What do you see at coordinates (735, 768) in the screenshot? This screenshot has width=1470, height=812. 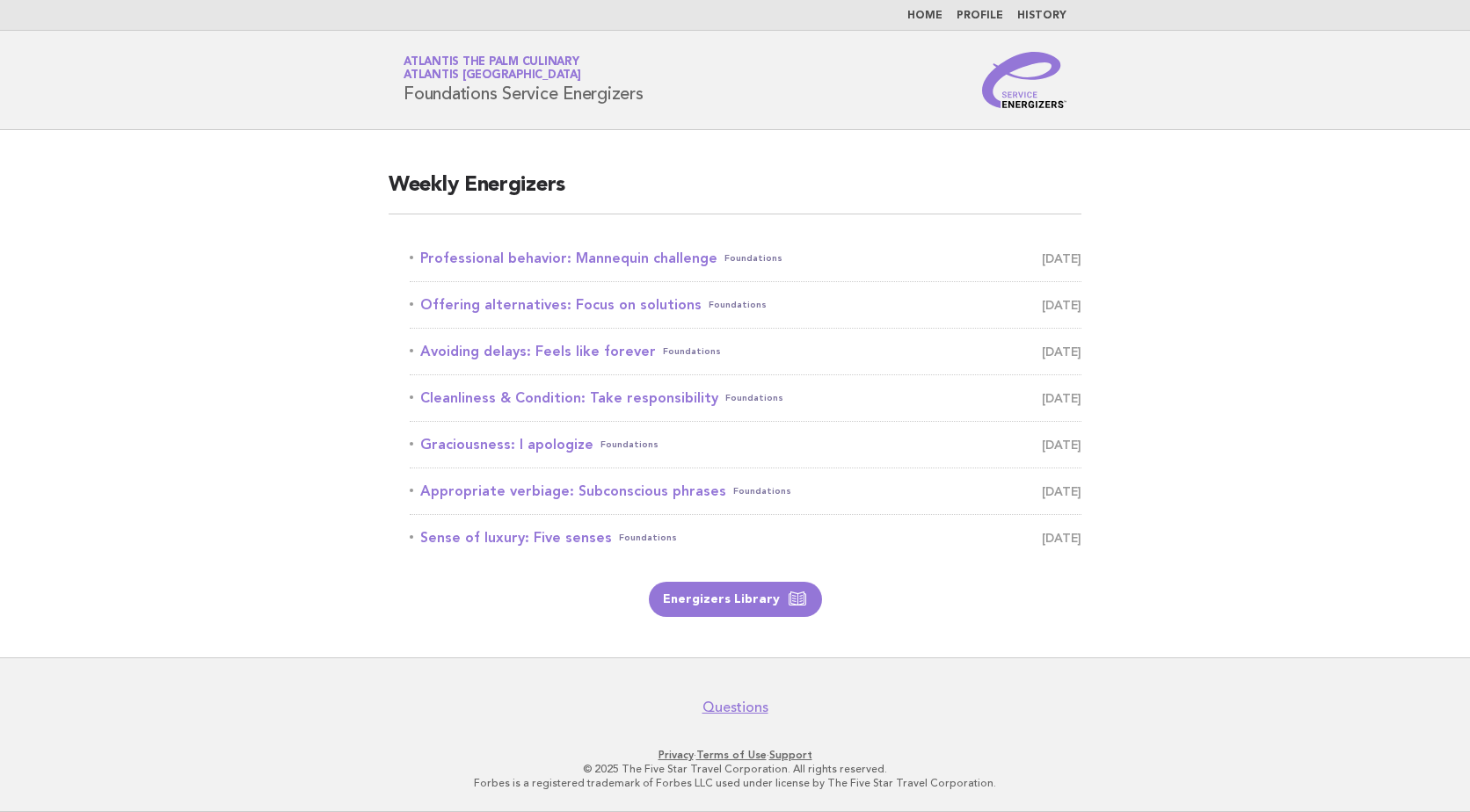 I see `p: © 2025 The Five Star Travel Corporation. All rights reserved.` at bounding box center [735, 768].